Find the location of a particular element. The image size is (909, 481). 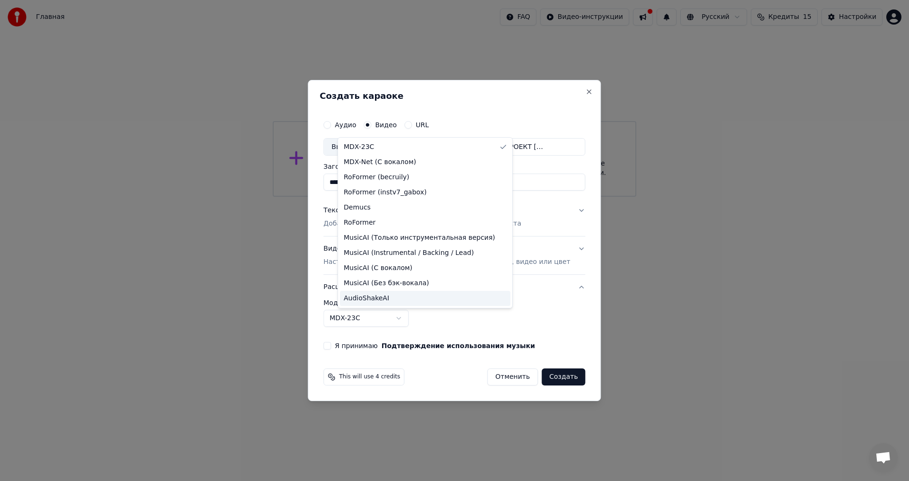

span: Demucs is located at coordinates (357, 208).